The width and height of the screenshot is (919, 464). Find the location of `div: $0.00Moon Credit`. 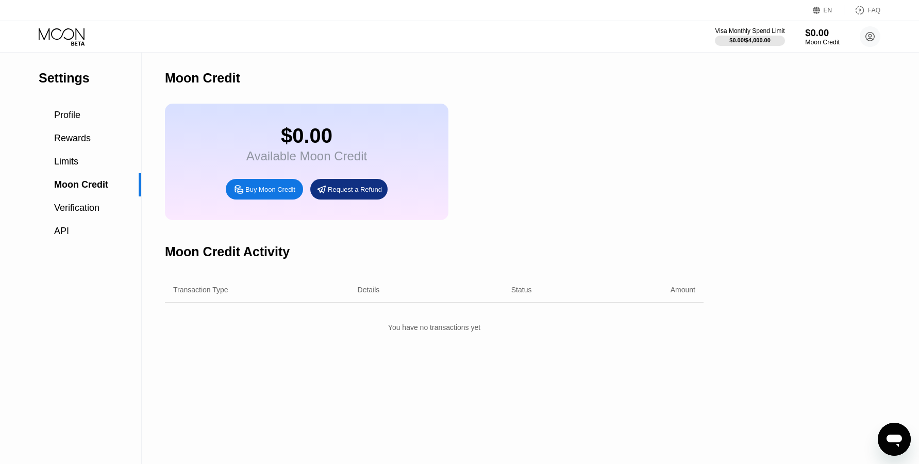

div: $0.00Moon Credit is located at coordinates (822, 37).